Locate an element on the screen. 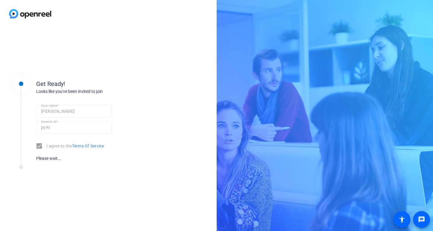  mat-label: Your name is located at coordinates (49, 105).